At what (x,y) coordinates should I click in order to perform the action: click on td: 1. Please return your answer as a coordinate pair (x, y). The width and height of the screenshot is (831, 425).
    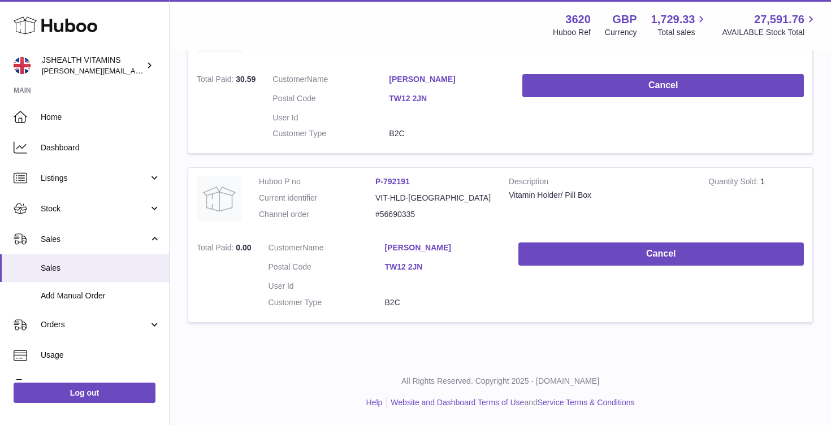
    Looking at the image, I should click on (755, 201).